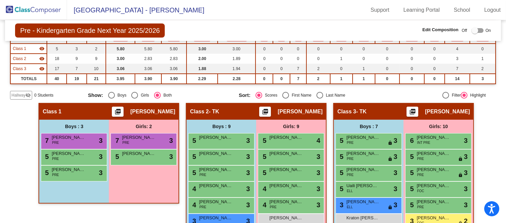 The image size is (506, 223). What do you see at coordinates (457, 79) in the screenshot?
I see `td: 14` at bounding box center [457, 79].